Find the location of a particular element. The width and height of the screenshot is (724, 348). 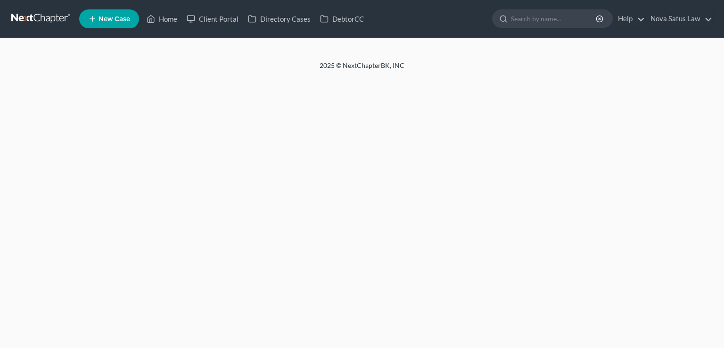

a: Client Portal is located at coordinates (213, 19).